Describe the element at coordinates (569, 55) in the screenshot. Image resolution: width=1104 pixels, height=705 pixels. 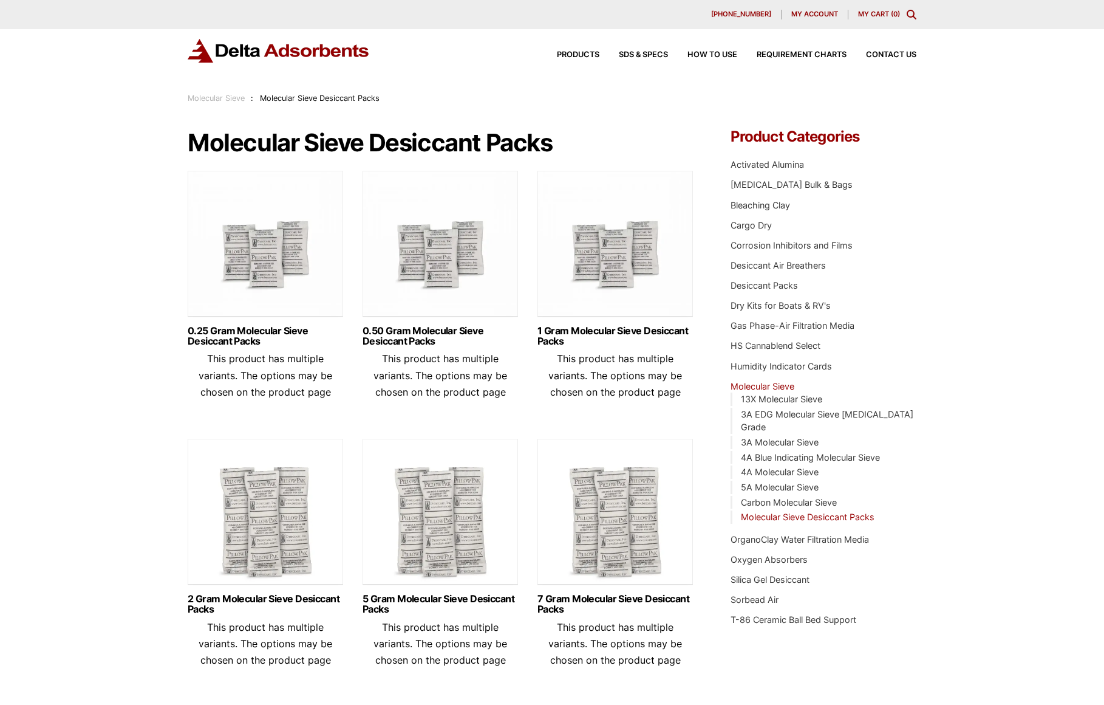
I see `a: Products` at that location.